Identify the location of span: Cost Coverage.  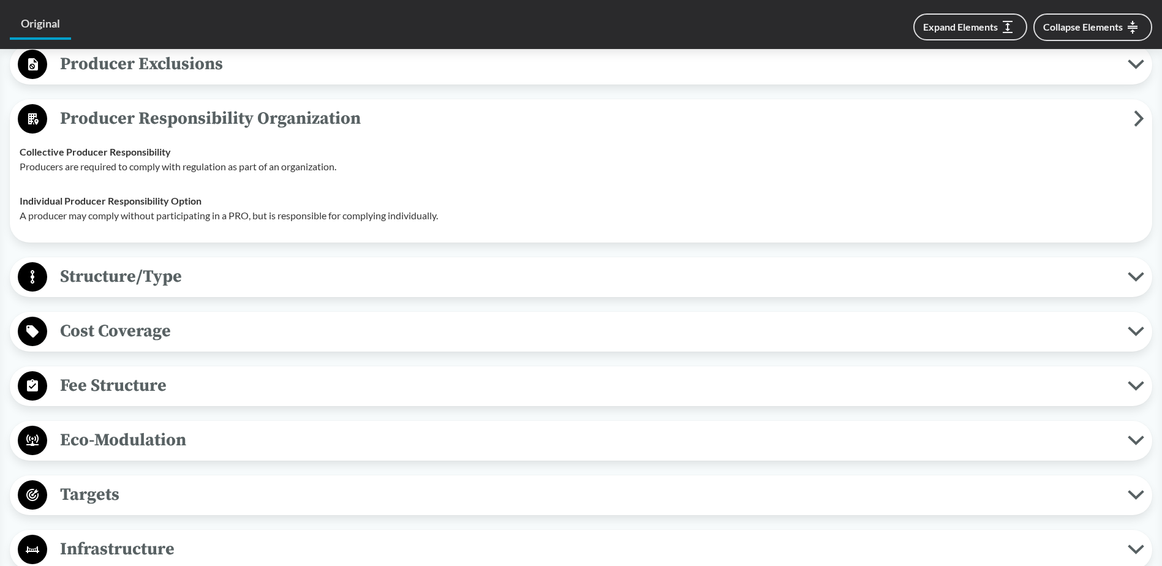
(587, 331).